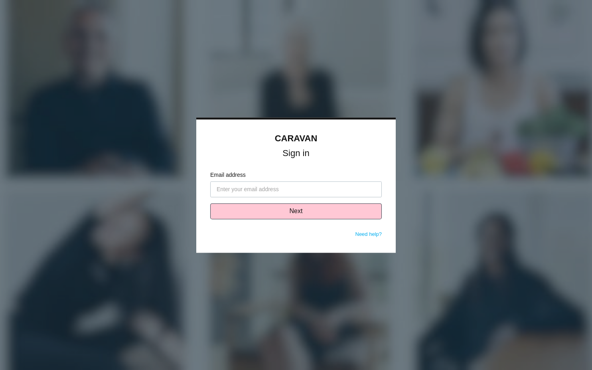 The image size is (592, 370). Describe the element at coordinates (296, 211) in the screenshot. I see `button: Next` at that location.